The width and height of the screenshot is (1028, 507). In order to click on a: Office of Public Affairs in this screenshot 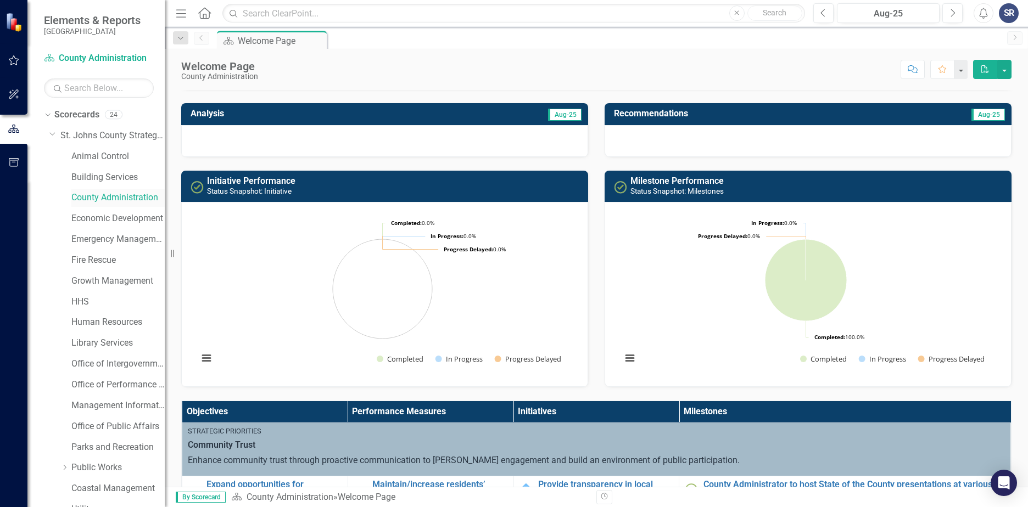, I will do `click(118, 426)`.